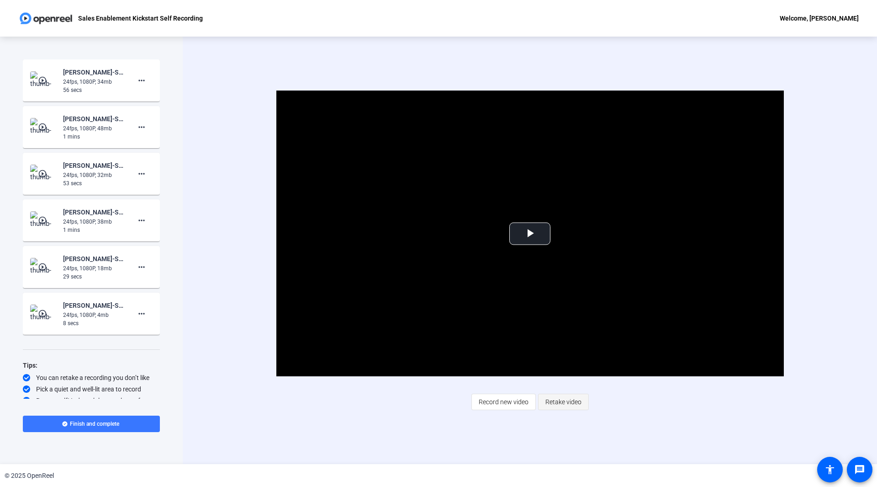 The height and width of the screenshot is (487, 877). What do you see at coordinates (94, 276) in the screenshot?
I see `div: 29 secs` at bounding box center [94, 276].